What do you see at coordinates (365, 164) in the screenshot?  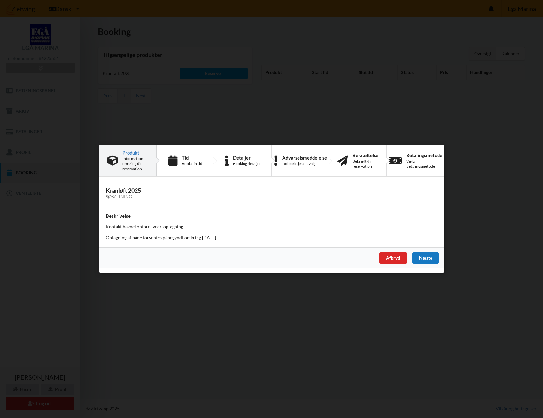 I see `div: Bekræft din reservation` at bounding box center [365, 164].